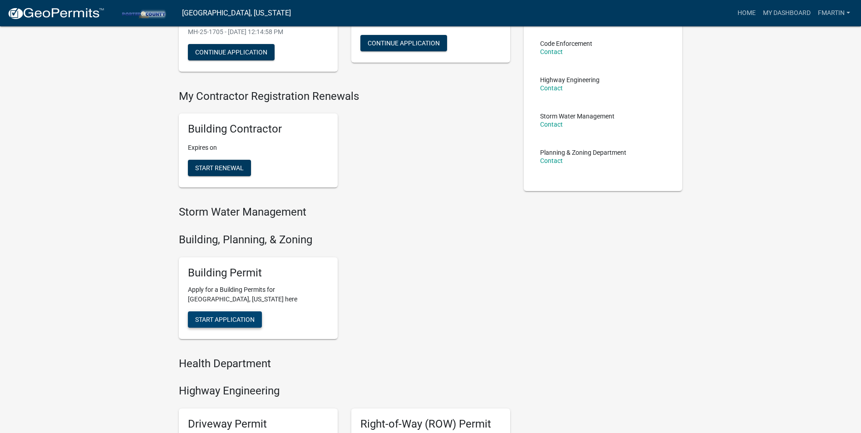 This screenshot has height=433, width=861. What do you see at coordinates (258, 424) in the screenshot?
I see `h5: Driveway Permit` at bounding box center [258, 424].